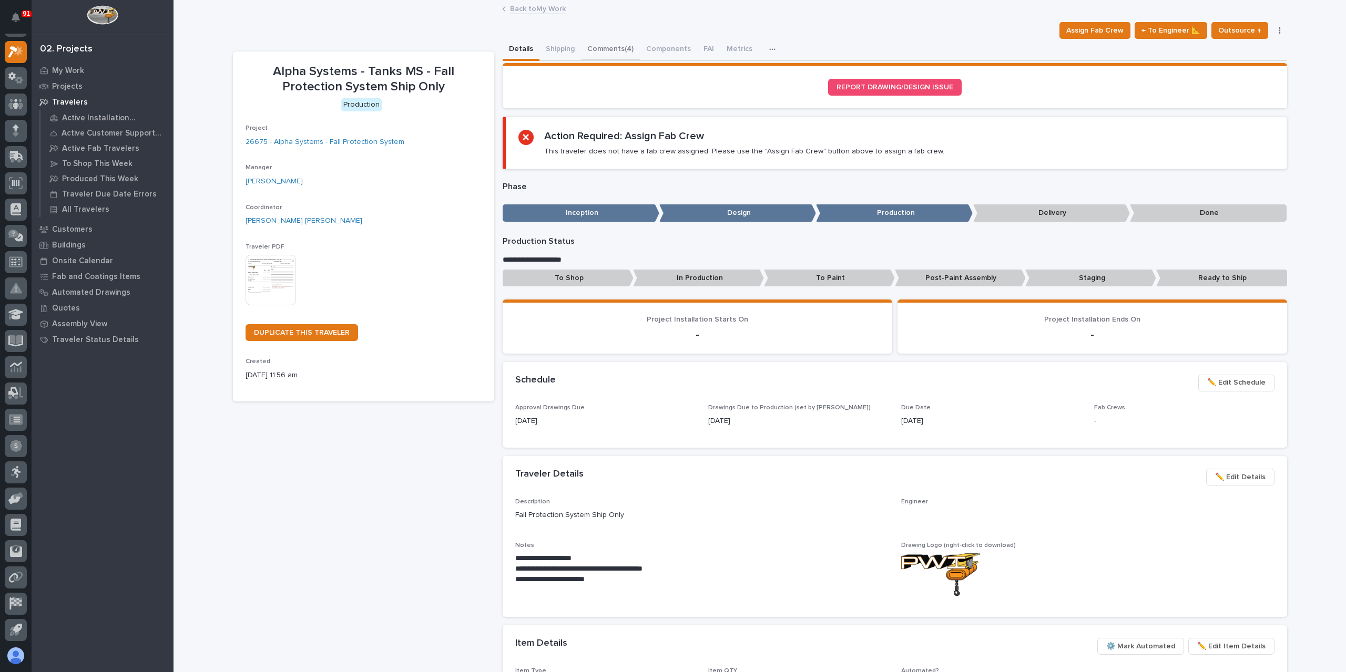  Describe the element at coordinates (102, 308) in the screenshot. I see `a: Quotes` at that location.